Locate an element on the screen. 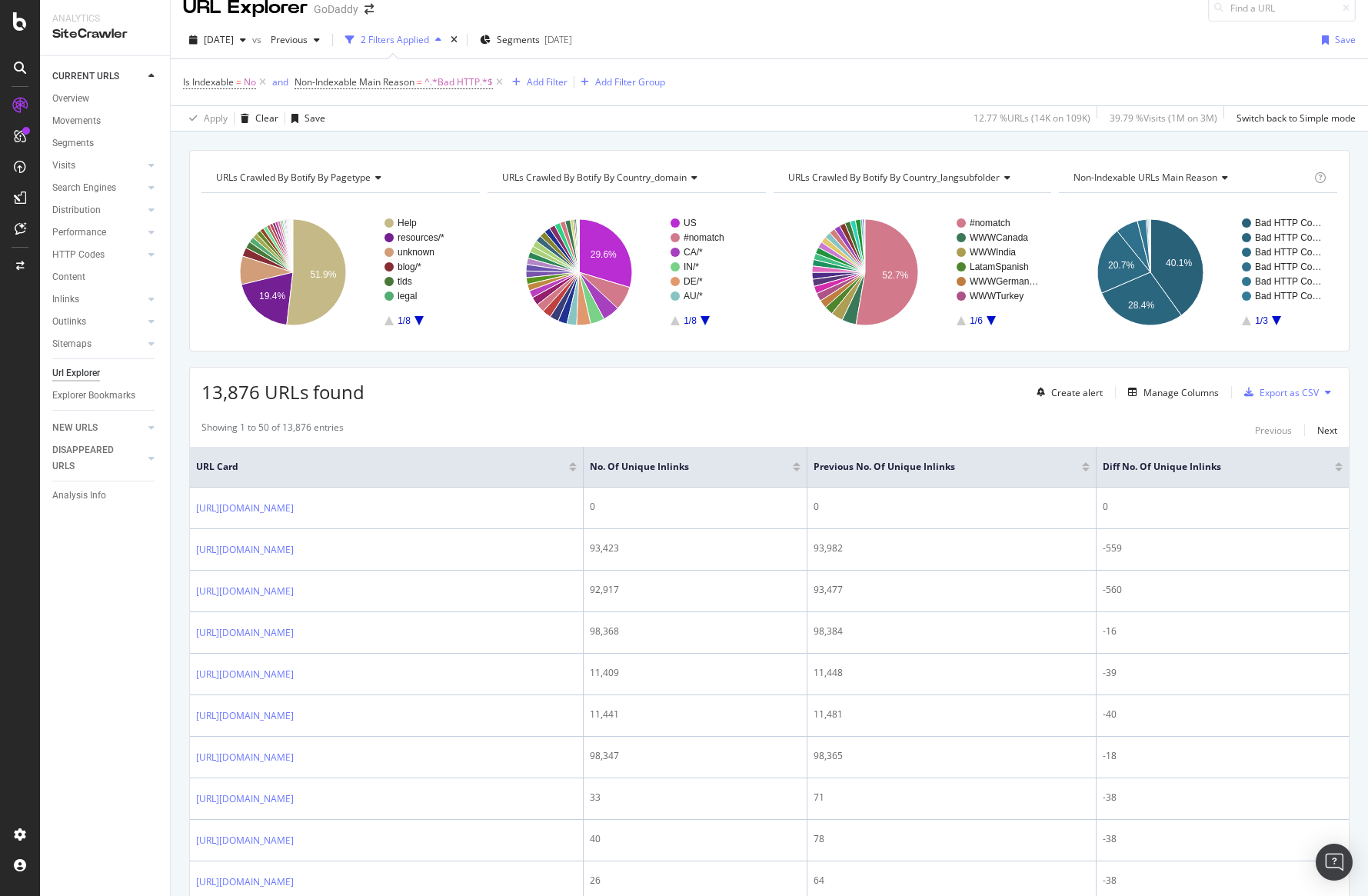 This screenshot has height=896, width=1368. div: 40 is located at coordinates (695, 839).